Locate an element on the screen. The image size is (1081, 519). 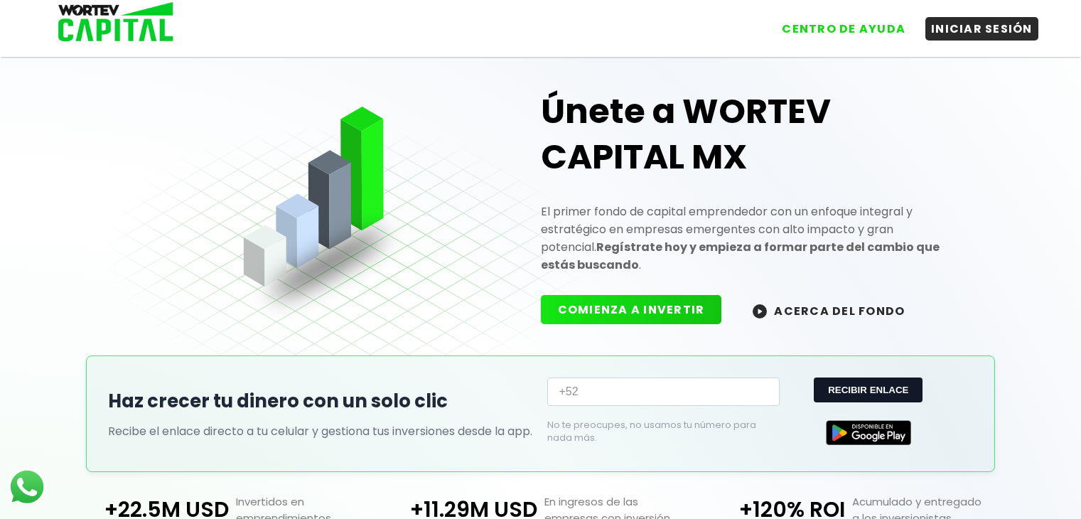
p: El primer fondo de capital emprendedor con un enfoque integral y estratégico en empresas emergent... is located at coordinates (757, 238).